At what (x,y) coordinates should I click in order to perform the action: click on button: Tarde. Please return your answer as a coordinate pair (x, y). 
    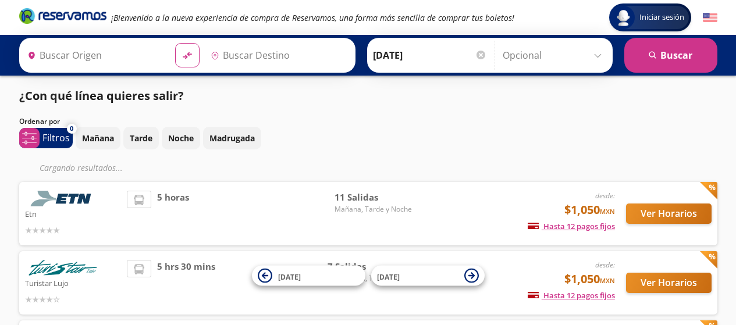
    Looking at the image, I should click on (141, 138).